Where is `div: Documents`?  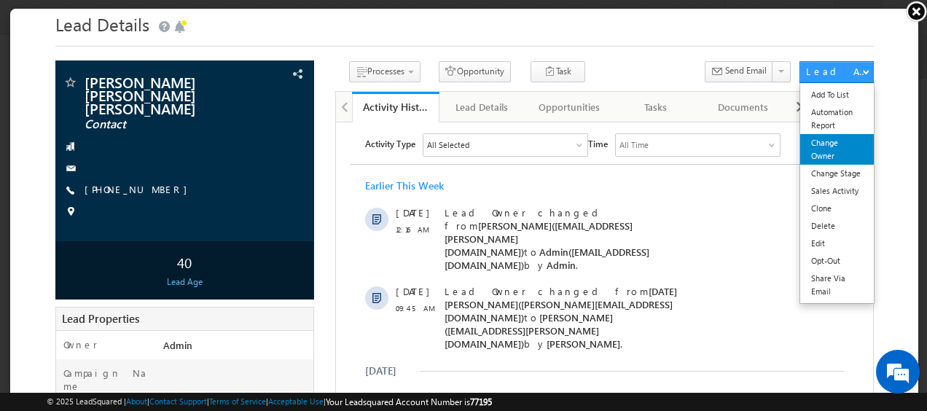
div: Documents is located at coordinates (733, 98).